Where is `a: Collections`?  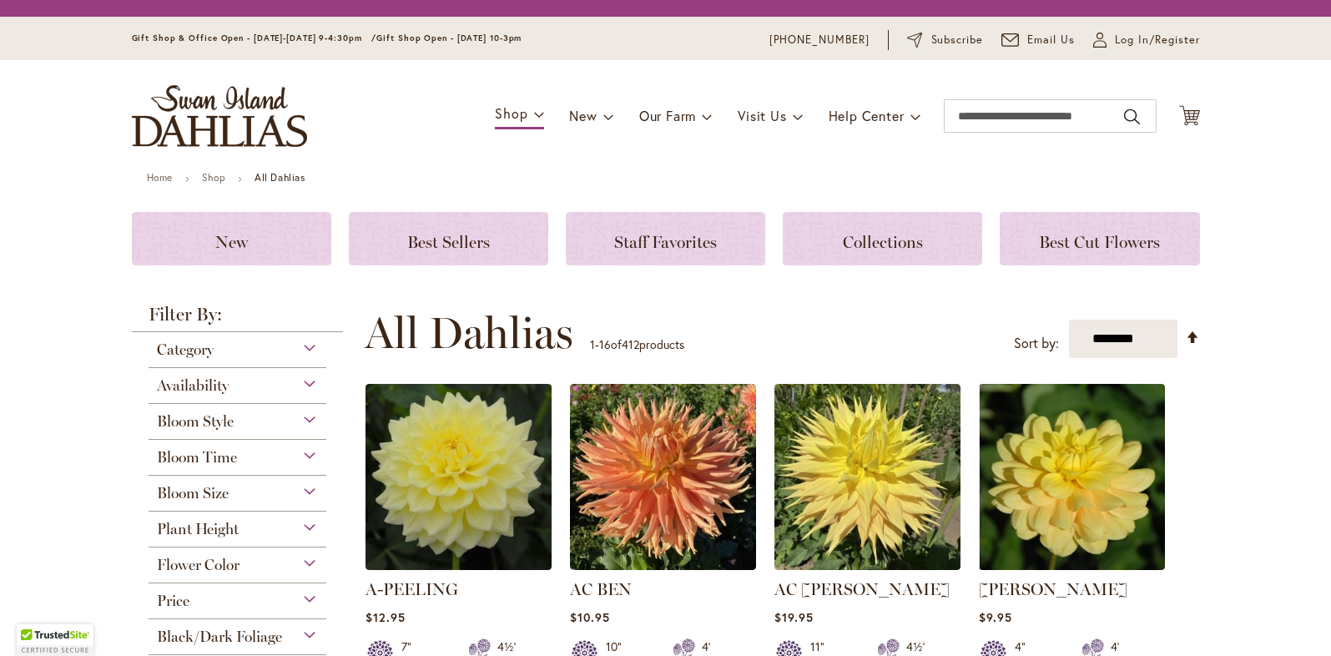
a: Collections is located at coordinates (882, 239).